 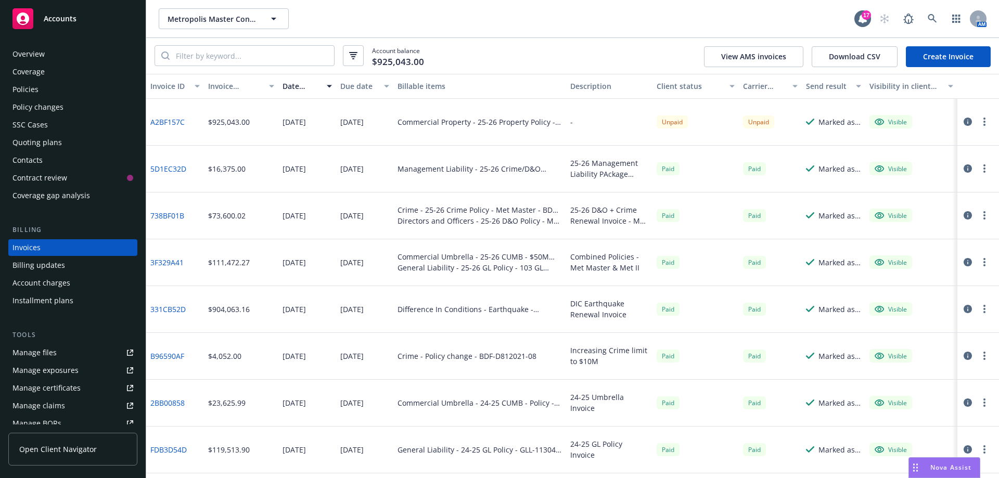 What do you see at coordinates (690, 86) in the screenshot?
I see `div: Client status` at bounding box center [690, 86].